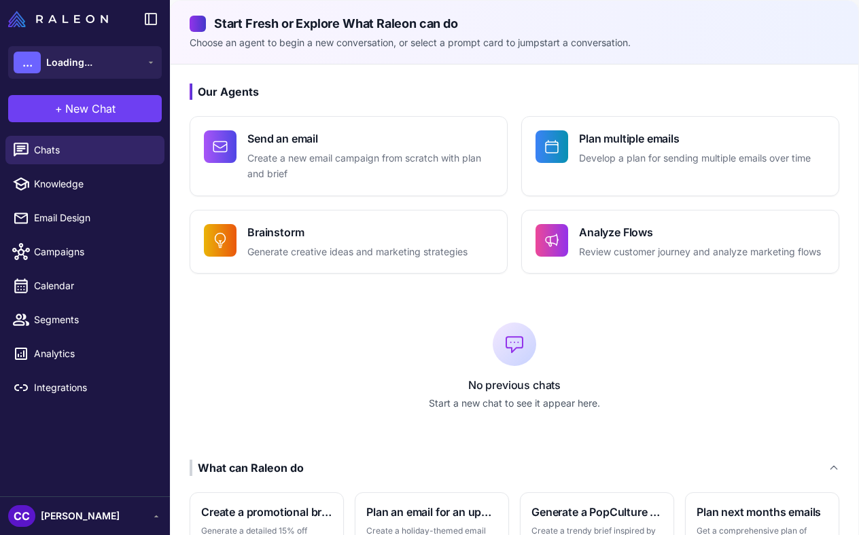 This screenshot has height=535, width=859. Describe the element at coordinates (94, 286) in the screenshot. I see `span: Calendar` at that location.